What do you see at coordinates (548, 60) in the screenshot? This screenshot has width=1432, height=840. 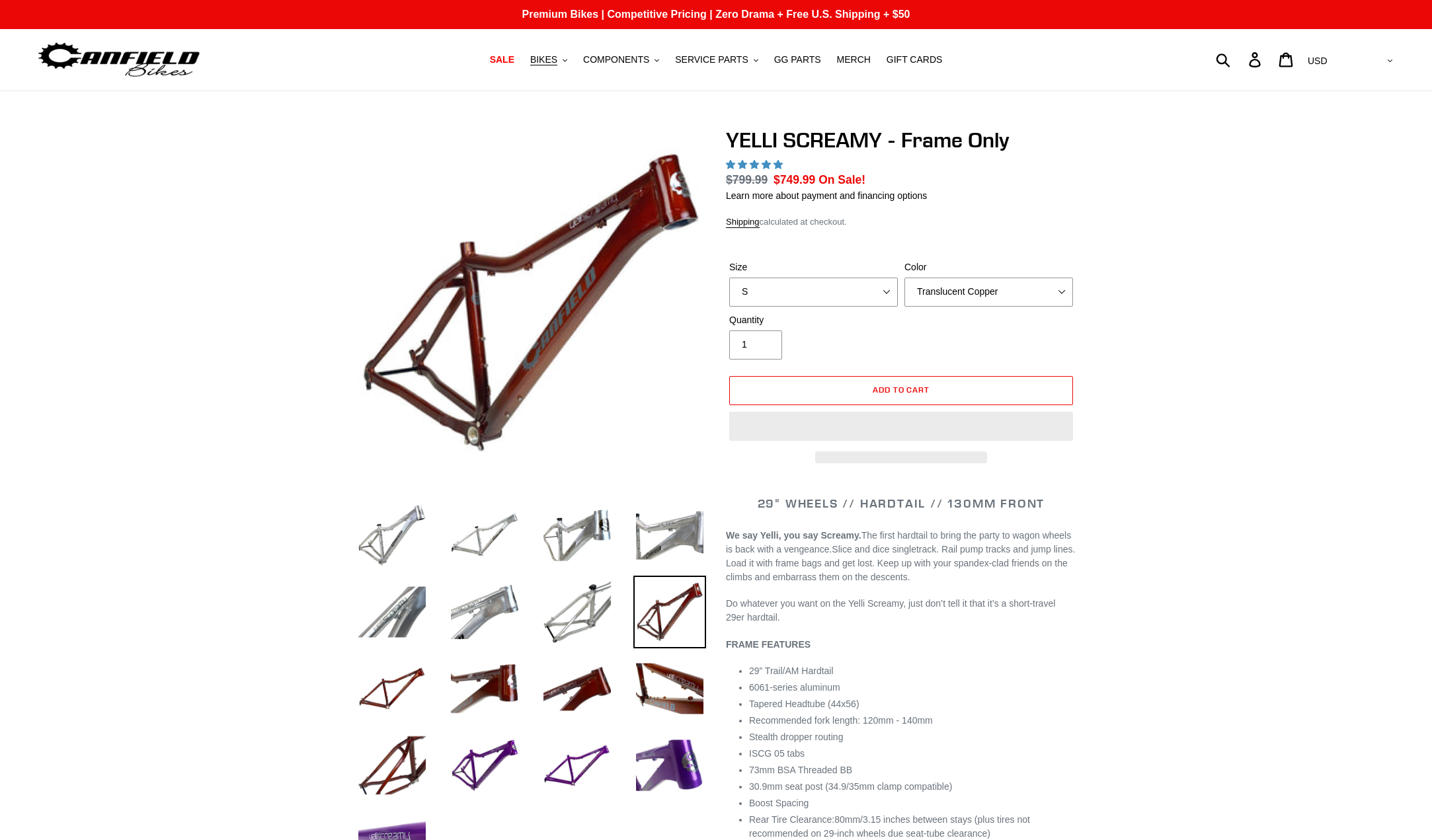 I see `button: BIKES` at bounding box center [548, 60].